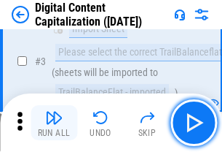 The image size is (222, 152). What do you see at coordinates (147, 133) in the screenshot?
I see `div: Skip` at bounding box center [147, 133].